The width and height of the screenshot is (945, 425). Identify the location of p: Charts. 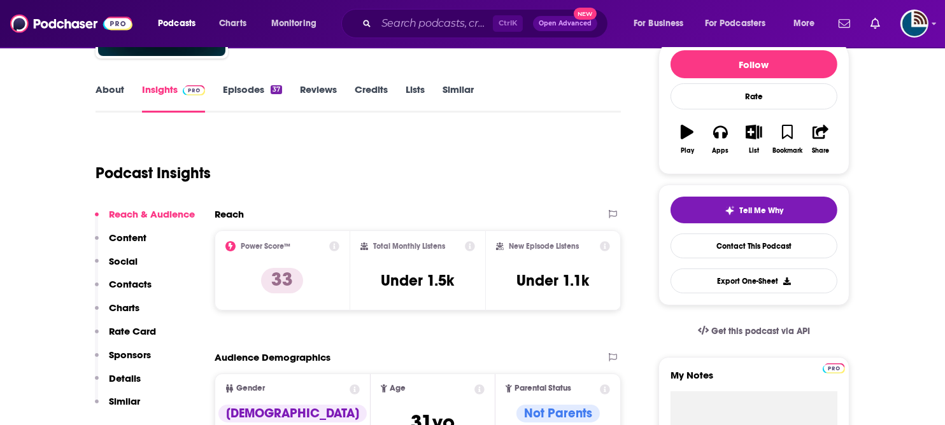
(124, 307).